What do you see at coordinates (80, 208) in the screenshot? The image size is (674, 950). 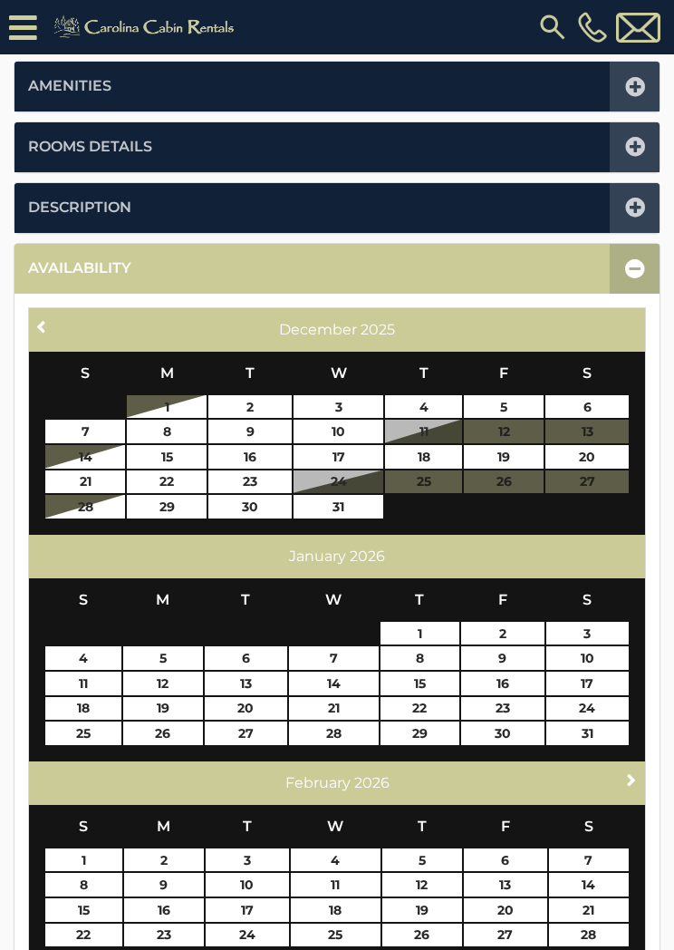 I see `a: Description` at bounding box center [80, 208].